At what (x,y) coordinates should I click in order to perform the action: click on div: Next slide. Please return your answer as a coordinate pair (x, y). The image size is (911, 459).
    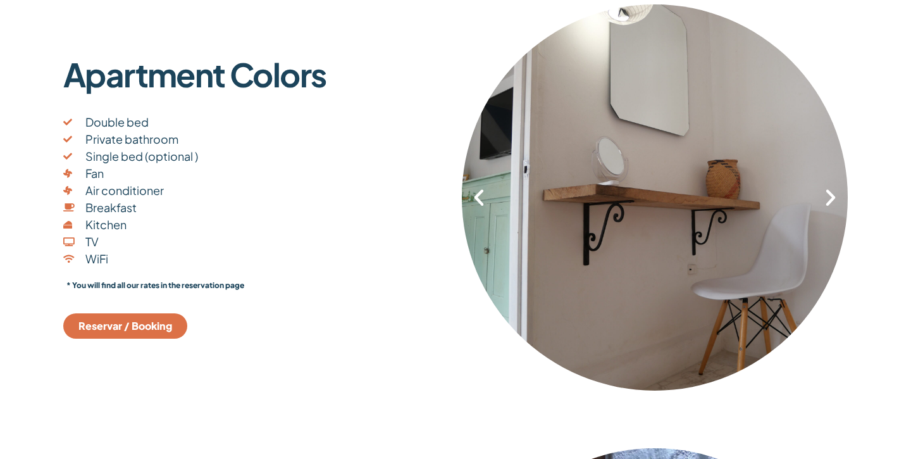
    Looking at the image, I should click on (831, 197).